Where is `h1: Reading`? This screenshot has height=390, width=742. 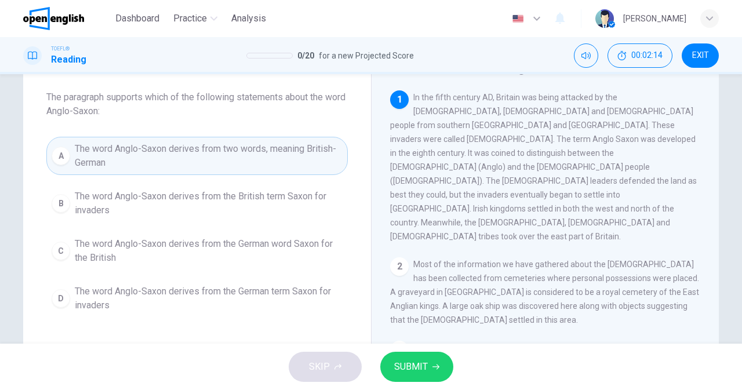 h1: Reading is located at coordinates (68, 60).